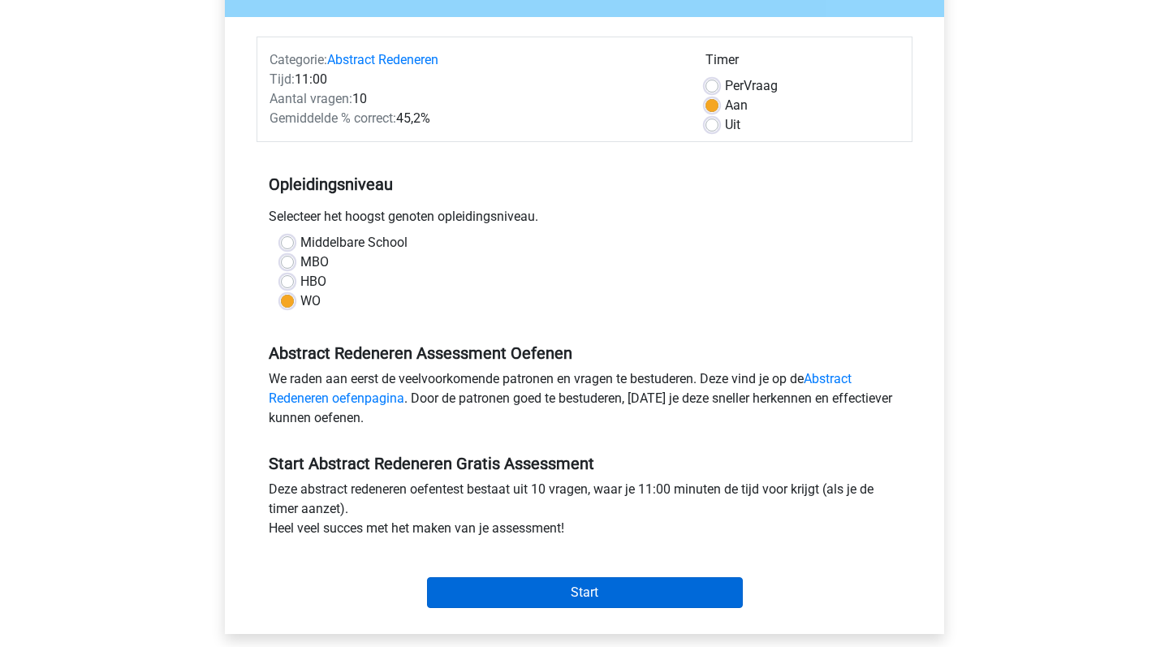  What do you see at coordinates (310, 301) in the screenshot?
I see `label: WO` at bounding box center [310, 301].